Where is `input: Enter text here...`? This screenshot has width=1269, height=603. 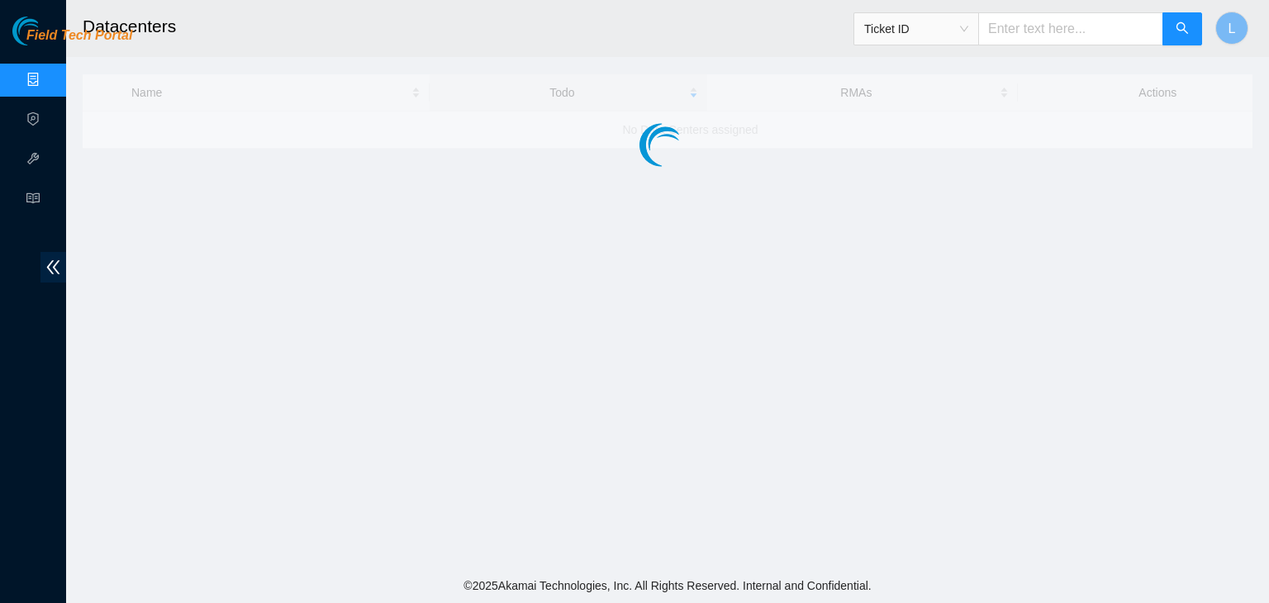 input: Enter text here... is located at coordinates (1070, 29).